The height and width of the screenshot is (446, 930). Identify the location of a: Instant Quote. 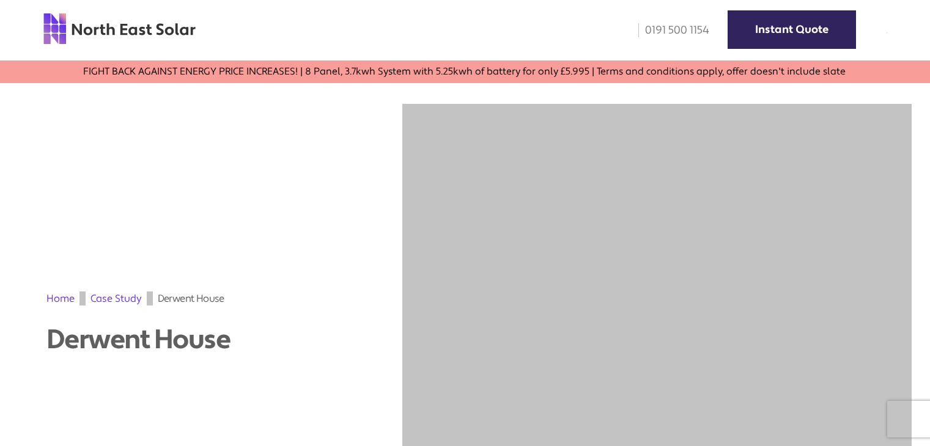
(792, 29).